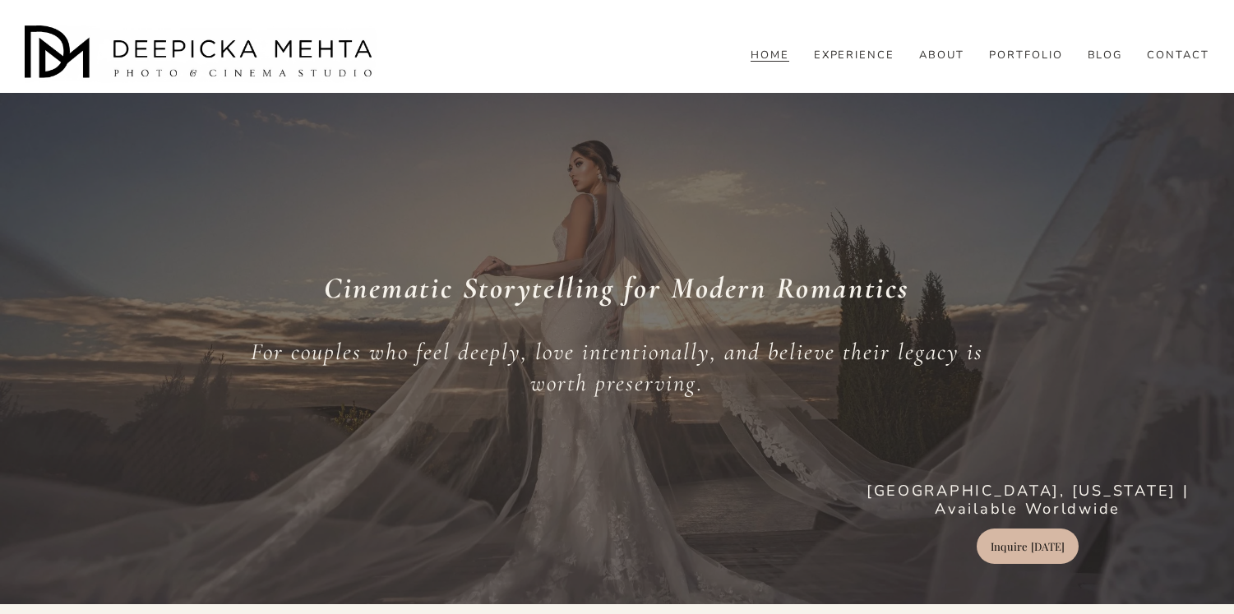 Image resolution: width=1234 pixels, height=614 pixels. What do you see at coordinates (941, 55) in the screenshot?
I see `a: ABOUT` at bounding box center [941, 55].